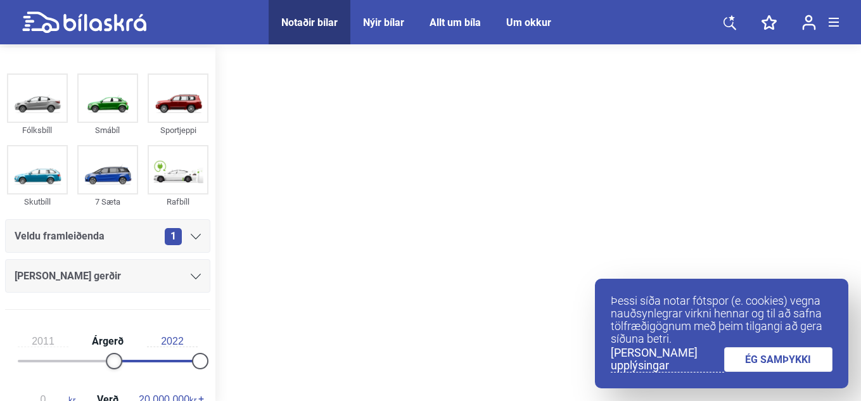 The image size is (861, 401). What do you see at coordinates (60, 236) in the screenshot?
I see `span: Veldu framleiðenda` at bounding box center [60, 236].